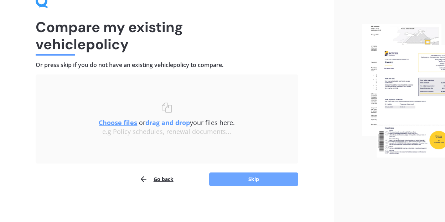 This screenshot has width=445, height=222. I want to click on button: Go back, so click(156, 179).